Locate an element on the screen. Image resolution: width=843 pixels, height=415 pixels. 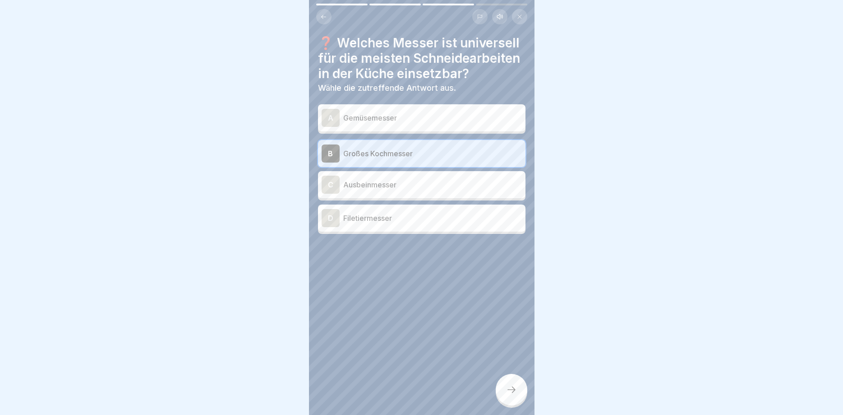
div: C is located at coordinates (331, 185).